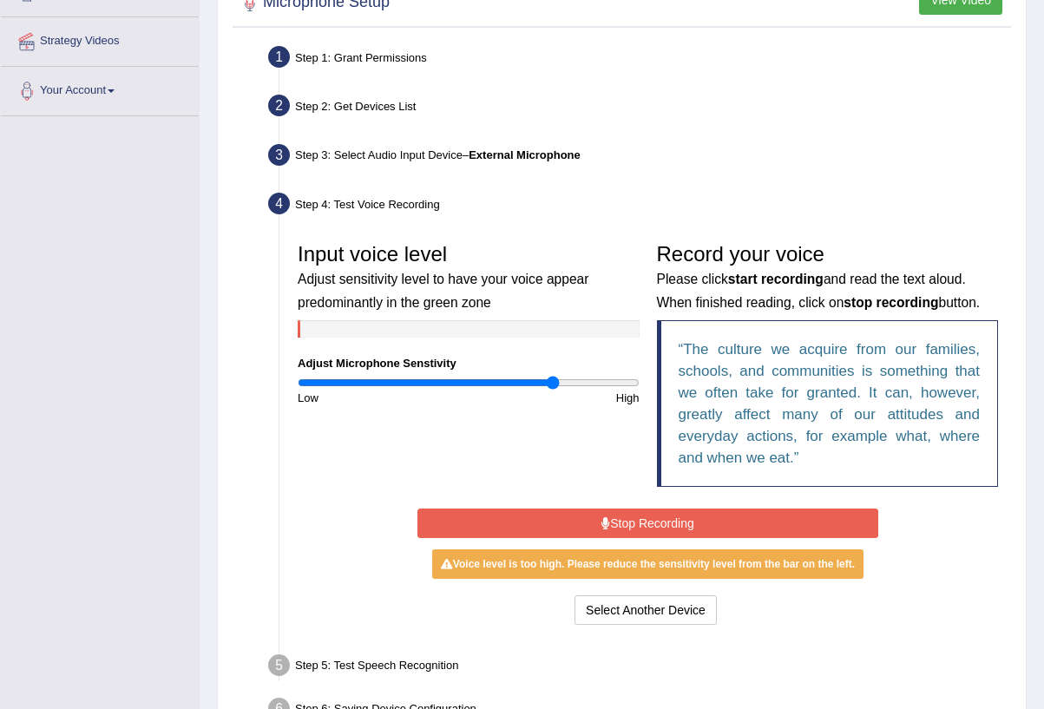 Image resolution: width=1044 pixels, height=709 pixels. Describe the element at coordinates (100, 39) in the screenshot. I see `a: Strategy Videos` at that location.